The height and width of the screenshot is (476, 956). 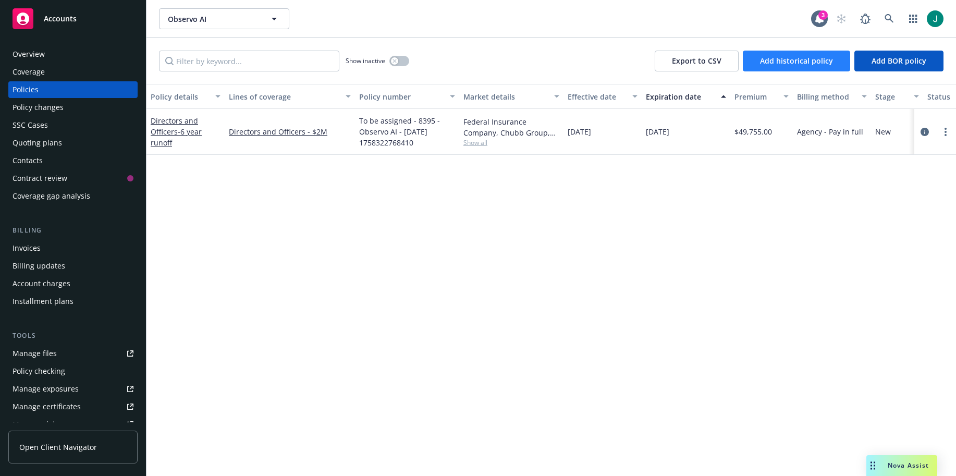 I want to click on button: Policy details, so click(x=186, y=96).